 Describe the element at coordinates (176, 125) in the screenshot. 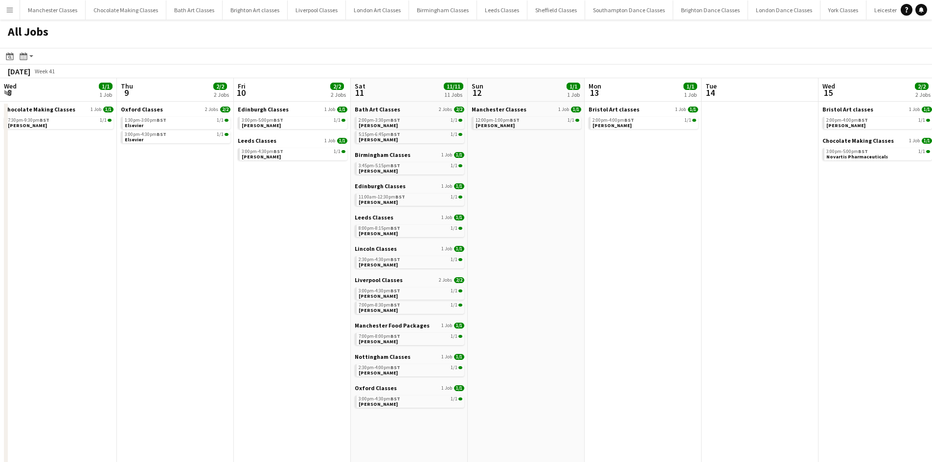

I see `div: Oxford Classes2 Jobs2/21:30pm-3:00pmBST1/1Elsevier3:00pm-4:30pmBST1/1Elsevier` at that location.